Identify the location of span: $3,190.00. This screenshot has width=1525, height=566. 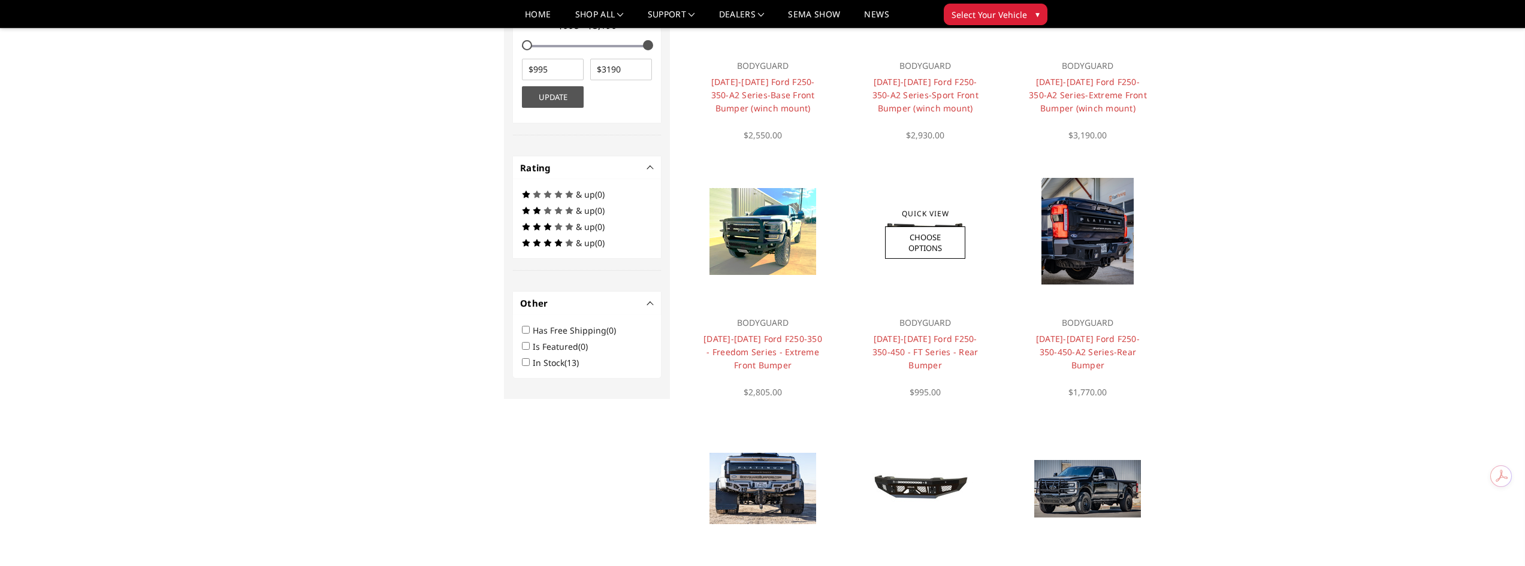
(1087, 135).